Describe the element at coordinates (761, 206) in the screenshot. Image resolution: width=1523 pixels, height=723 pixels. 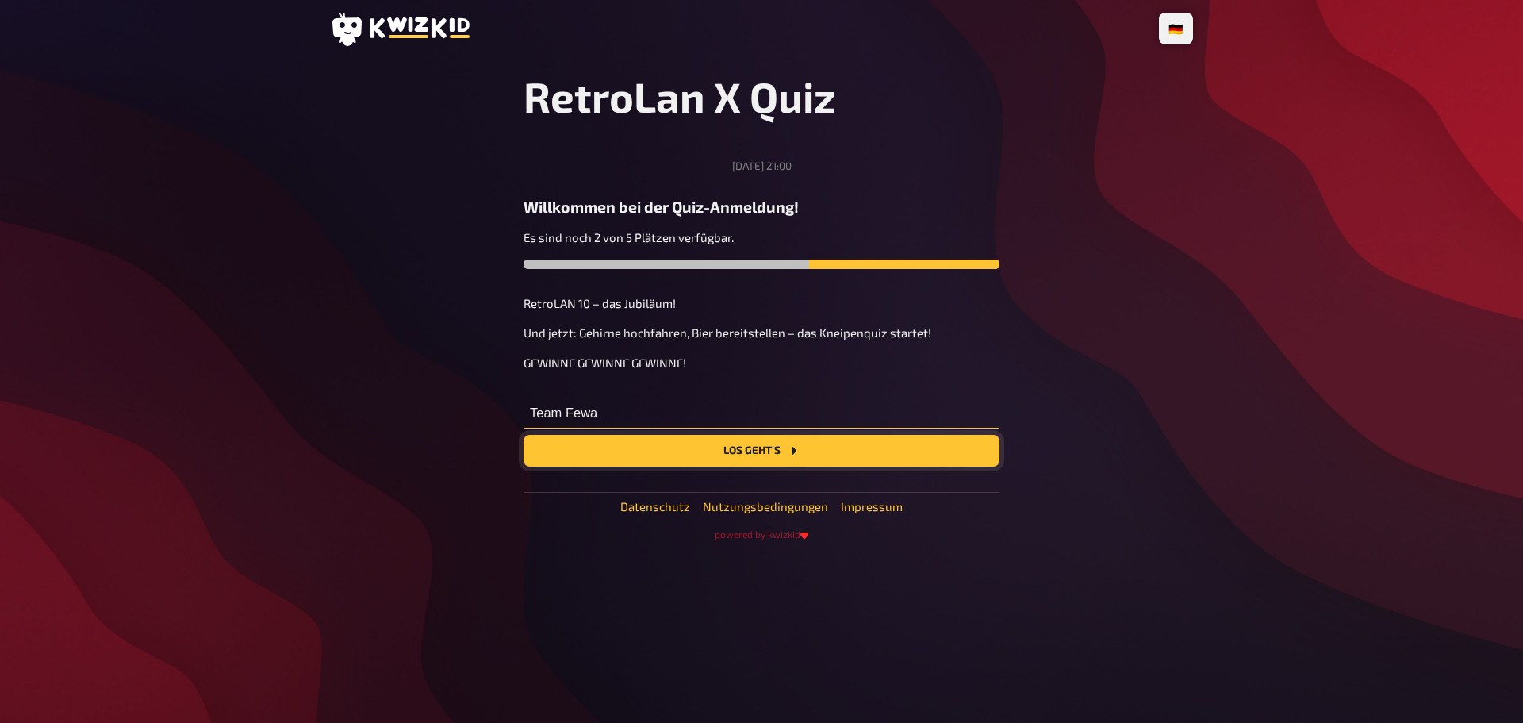
I see `h3: Willkommen bei der Quiz-Anmeldung!` at that location.